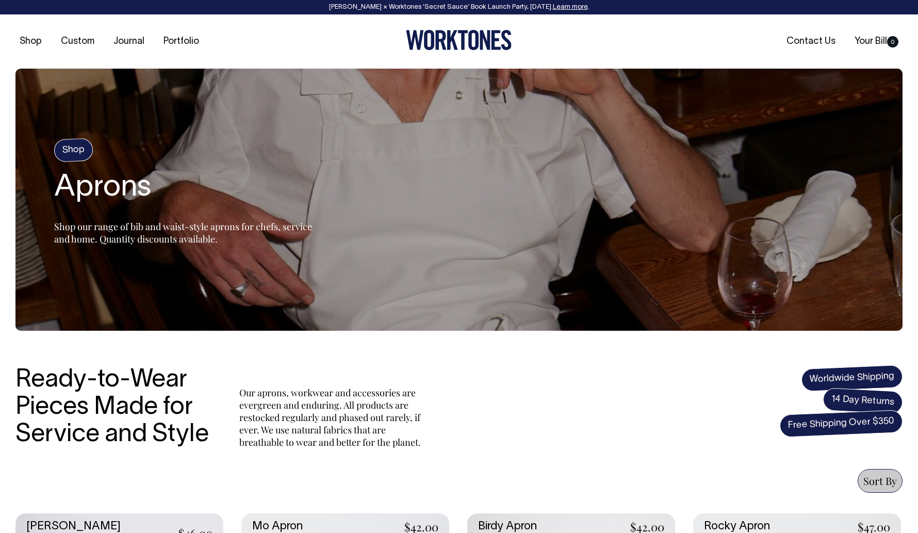 Image resolution: width=918 pixels, height=533 pixels. Describe the element at coordinates (876, 41) in the screenshot. I see `a: Your Bill0` at that location.